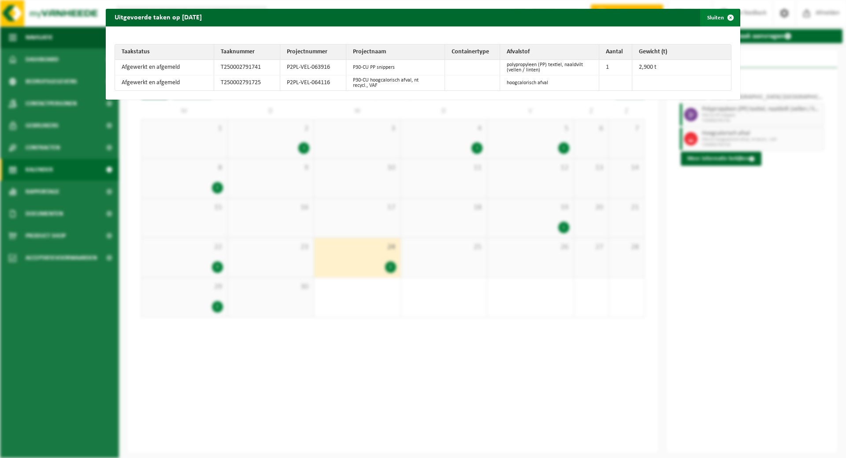 The width and height of the screenshot is (846, 458). I want to click on td: hoogcalorisch afval, so click(550, 86).